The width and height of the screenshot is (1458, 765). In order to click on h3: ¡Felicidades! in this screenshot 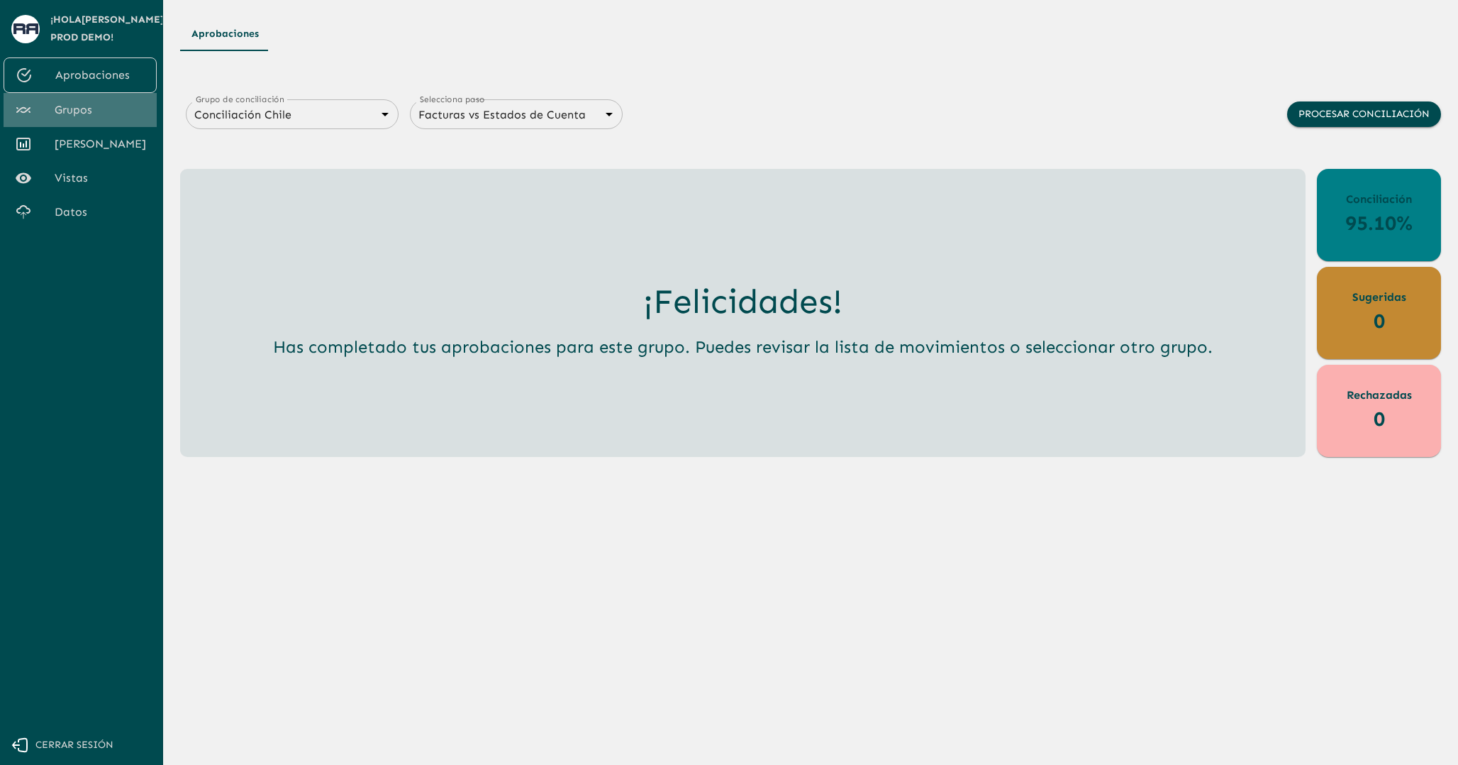, I will do `click(743, 301)`.